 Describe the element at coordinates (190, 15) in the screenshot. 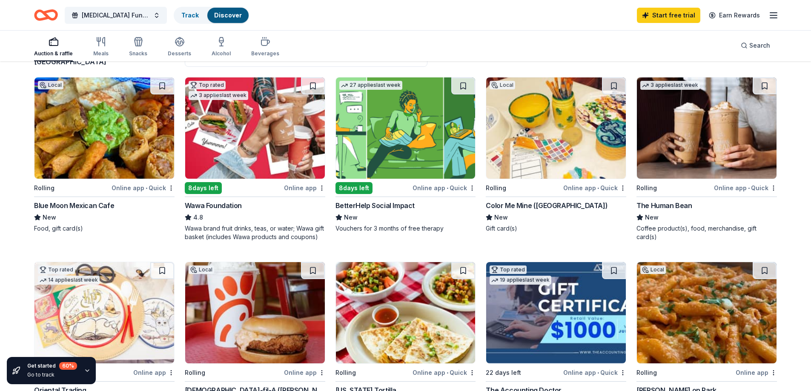

I see `a: Track` at that location.